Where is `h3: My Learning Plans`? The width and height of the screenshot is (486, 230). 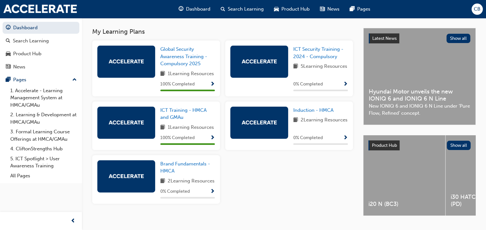
h3: My Learning Plans is located at coordinates (223, 32).